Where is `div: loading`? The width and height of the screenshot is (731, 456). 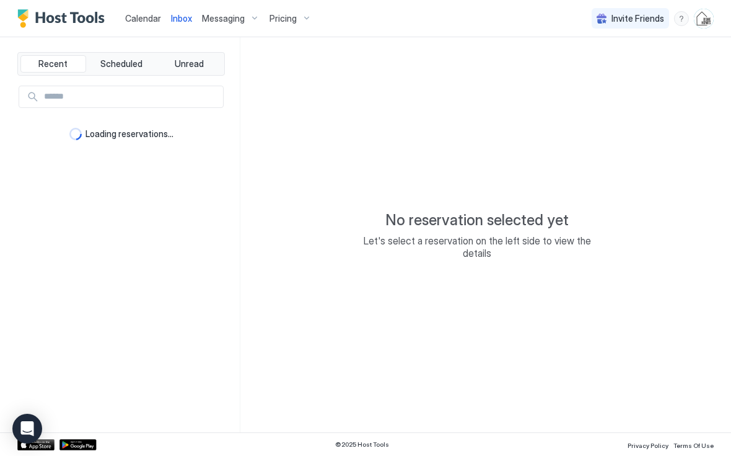 div: loading is located at coordinates (76, 134).